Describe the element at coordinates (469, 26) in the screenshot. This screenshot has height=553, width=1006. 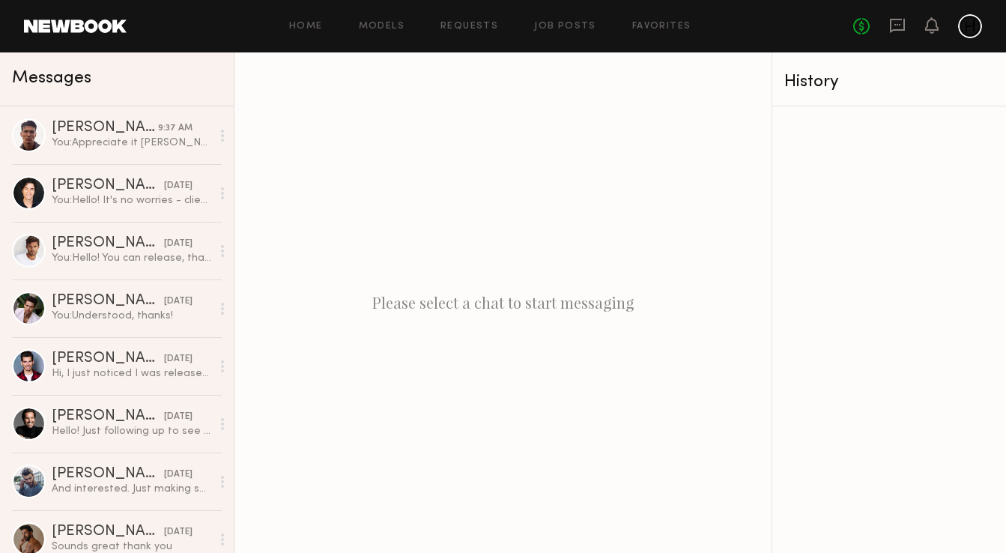
I see `a: Requests` at that location.